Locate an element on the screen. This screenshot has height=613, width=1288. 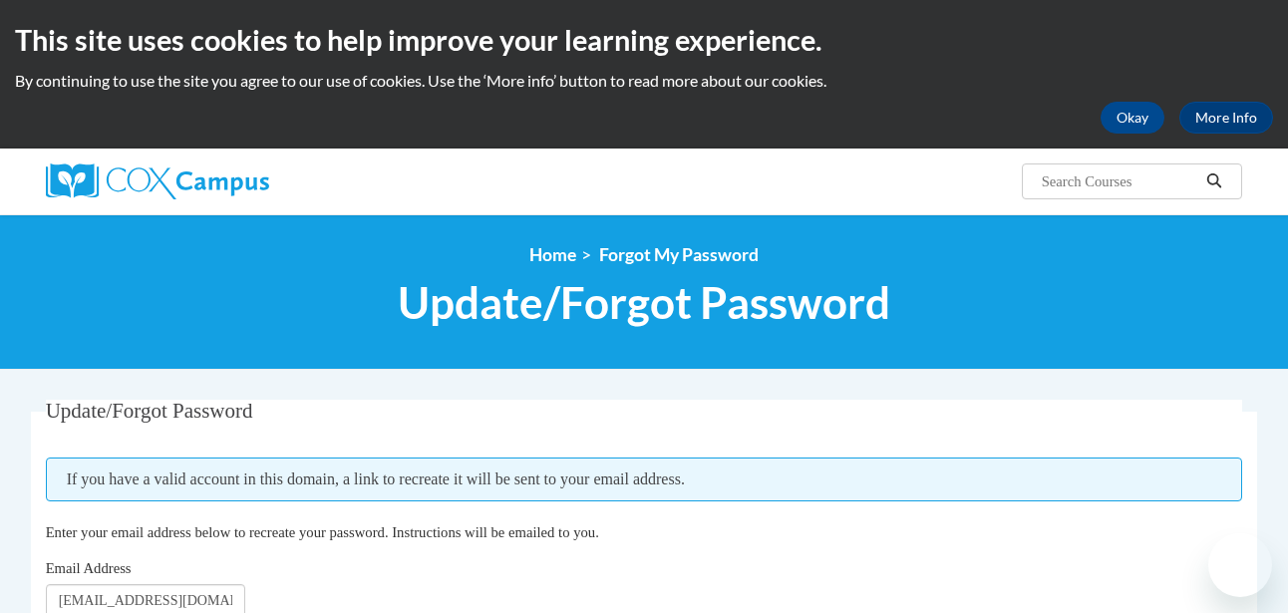
a: More Info is located at coordinates (1226, 118).